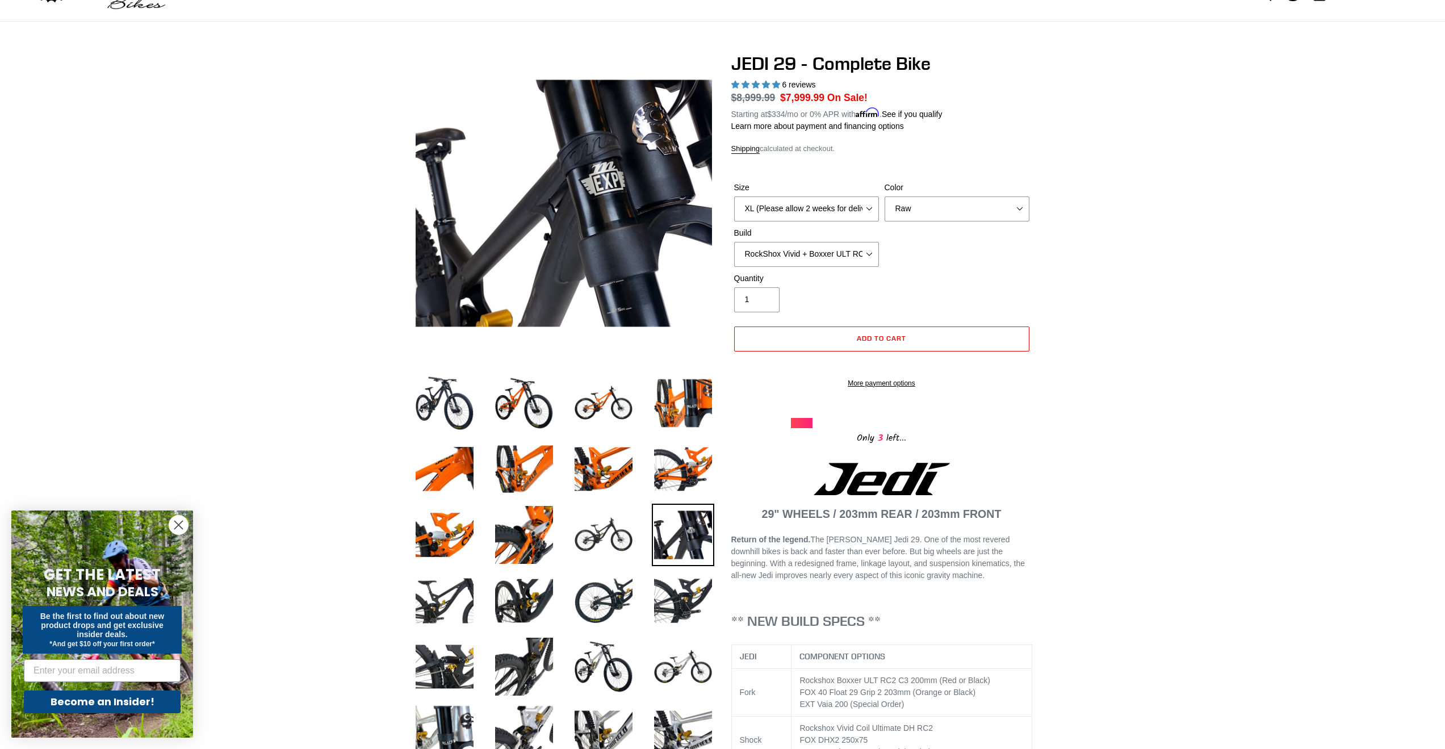  I want to click on a: See if you qualify - Learn more about Affirm Financing (opens in modal), so click(912, 114).